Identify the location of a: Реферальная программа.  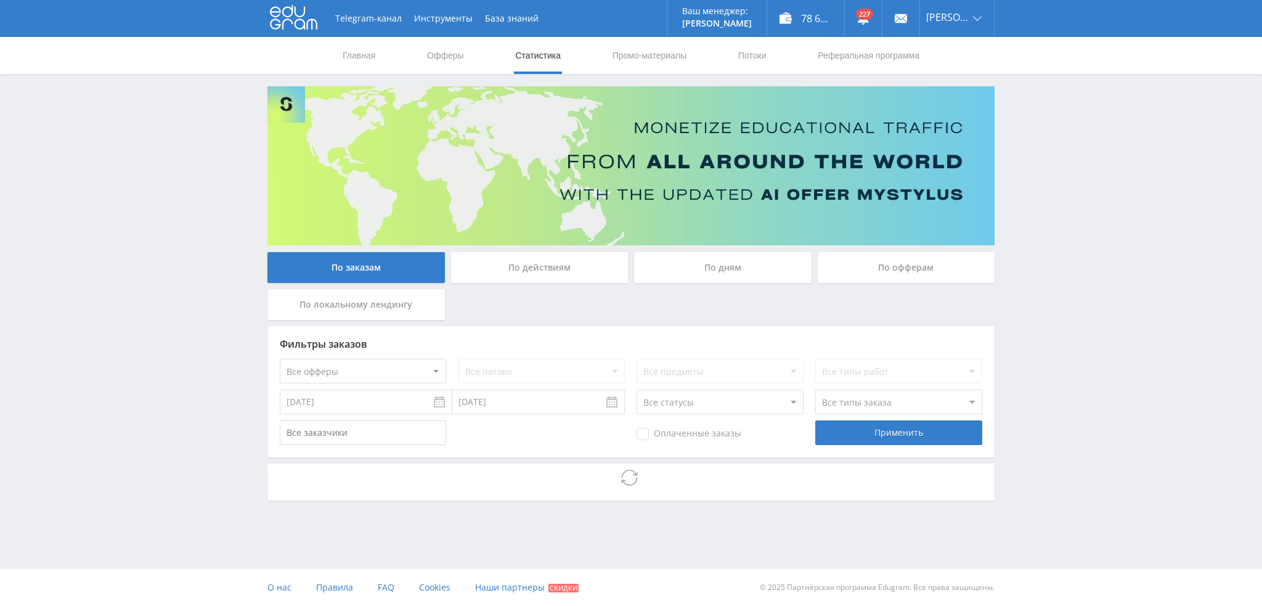
(868, 55).